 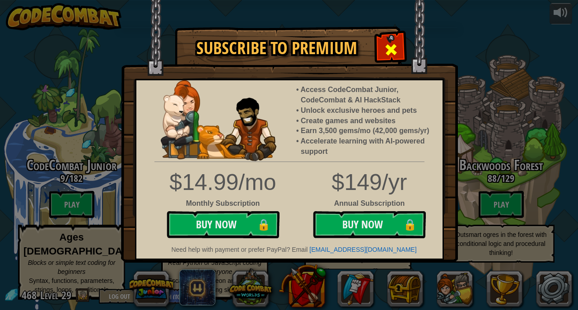 What do you see at coordinates (223, 204) in the screenshot?
I see `div: Monthly Subscription` at bounding box center [223, 204].